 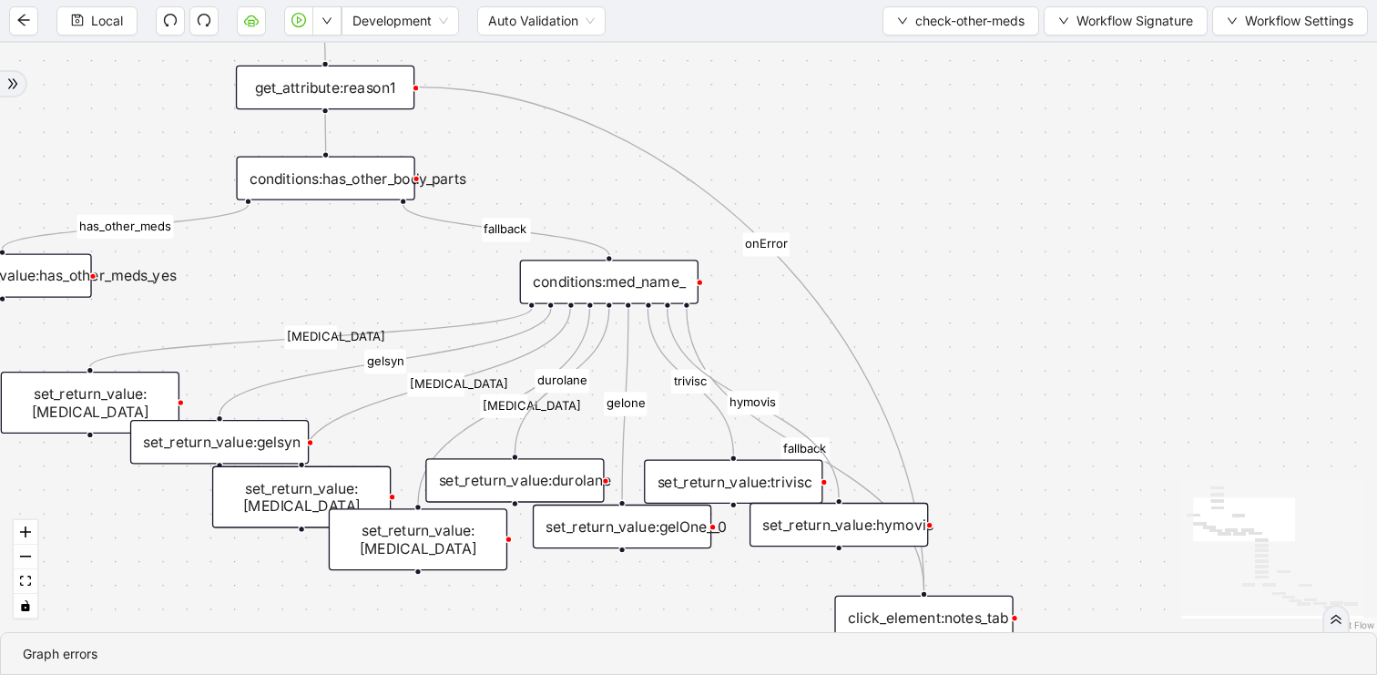 What do you see at coordinates (435, 384) in the screenshot?
I see `g: Edge from conditions:med_name_ to set_return_value:orthovisc` at bounding box center [435, 384].